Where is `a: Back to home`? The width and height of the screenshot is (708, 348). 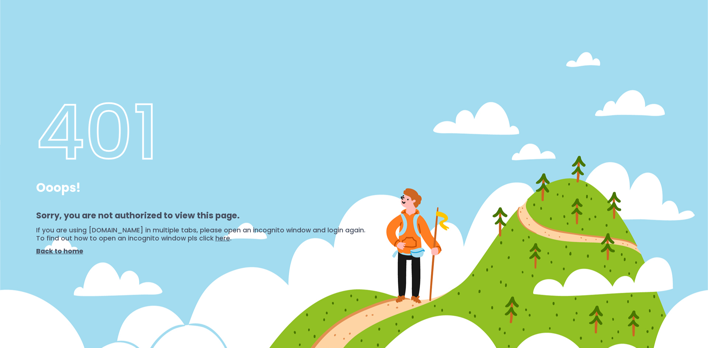
a: Back to home is located at coordinates (60, 251).